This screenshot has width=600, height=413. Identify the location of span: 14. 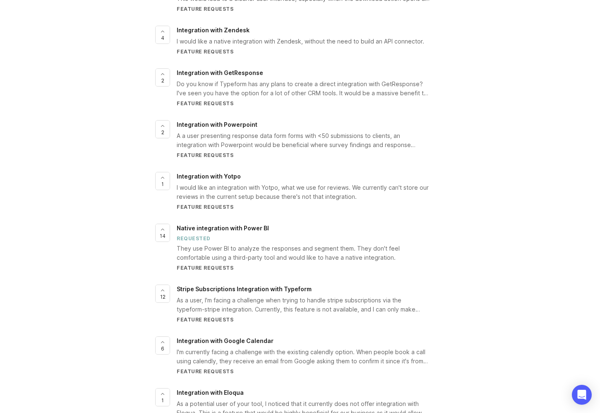
(163, 235).